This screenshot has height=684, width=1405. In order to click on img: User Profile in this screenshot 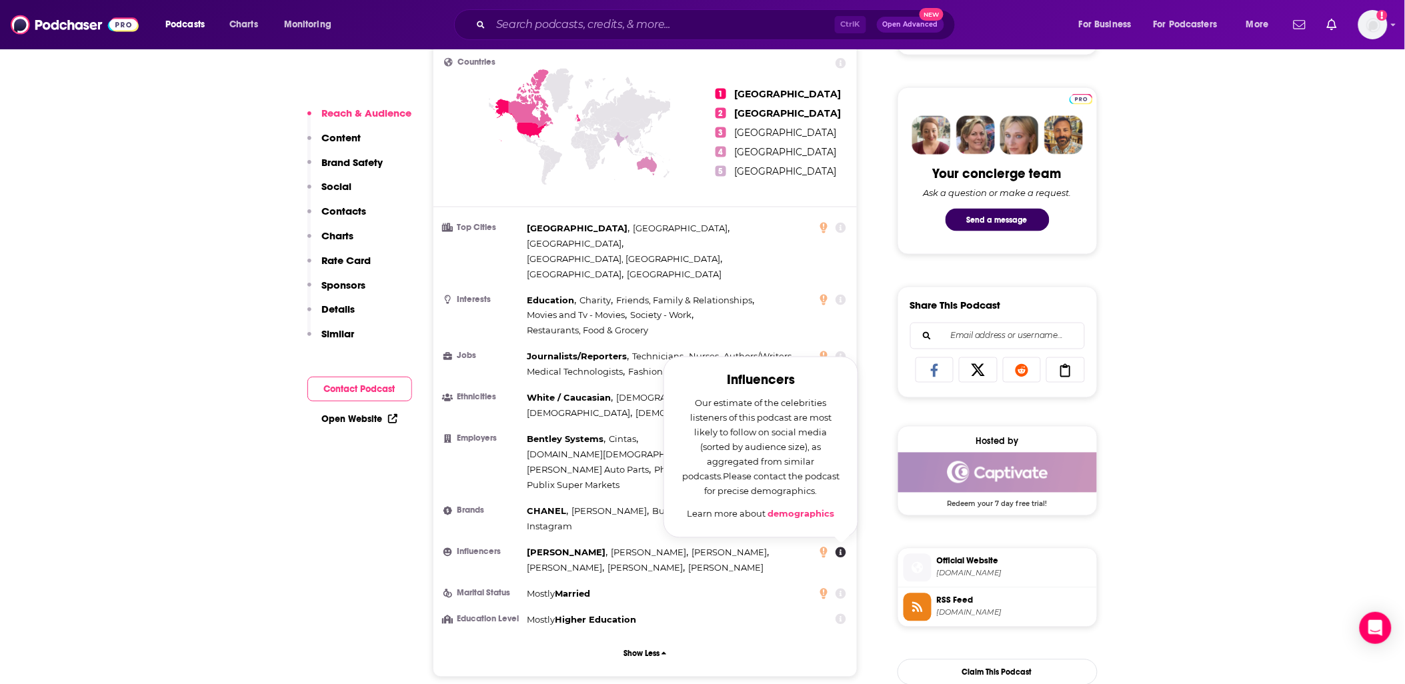, I will do `click(1373, 25)`.